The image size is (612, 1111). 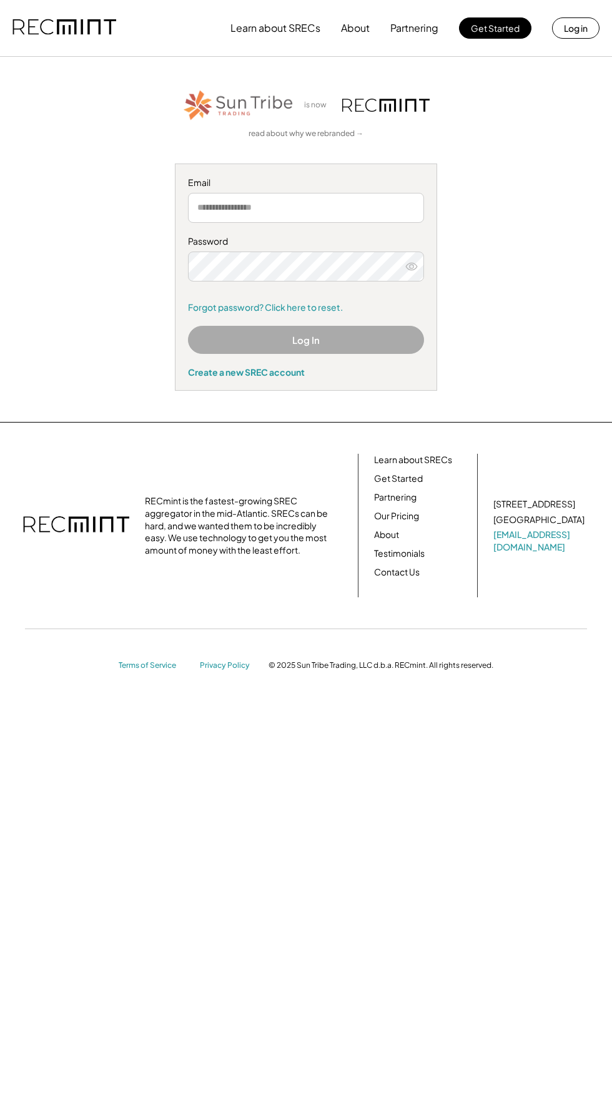 What do you see at coordinates (306, 242) in the screenshot?
I see `div: Password` at bounding box center [306, 242].